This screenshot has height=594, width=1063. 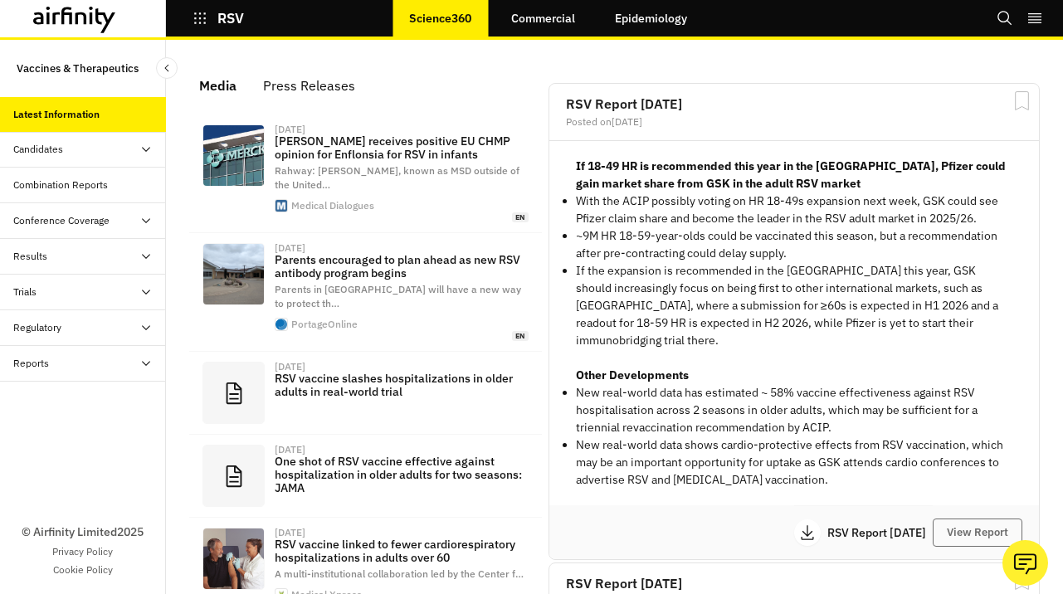 What do you see at coordinates (61, 185) in the screenshot?
I see `div: Combination Reports` at bounding box center [61, 185].